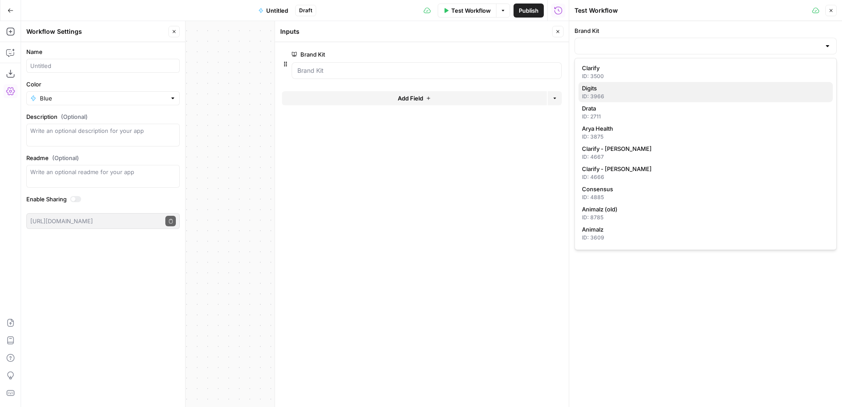 Image resolution: width=842 pixels, height=407 pixels. What do you see at coordinates (705, 137) in the screenshot?
I see `div: ID: 3875` at bounding box center [705, 137].